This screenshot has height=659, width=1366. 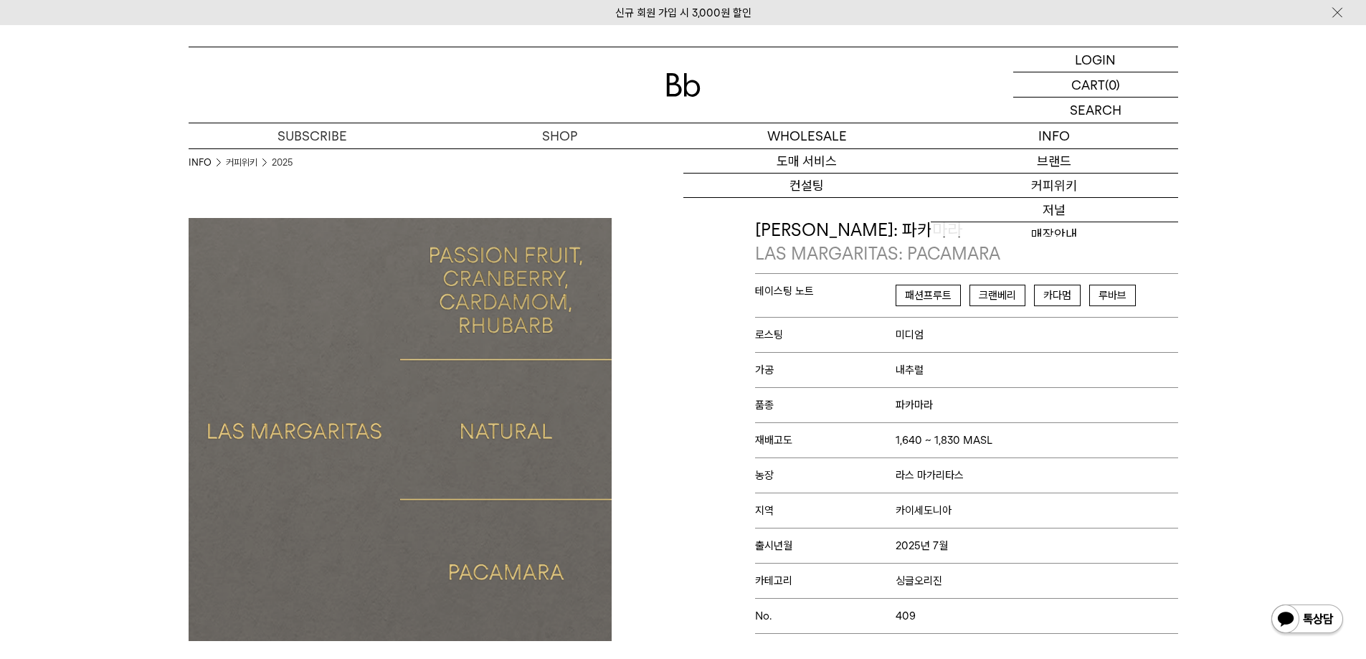 I want to click on a: 저널, so click(x=1054, y=210).